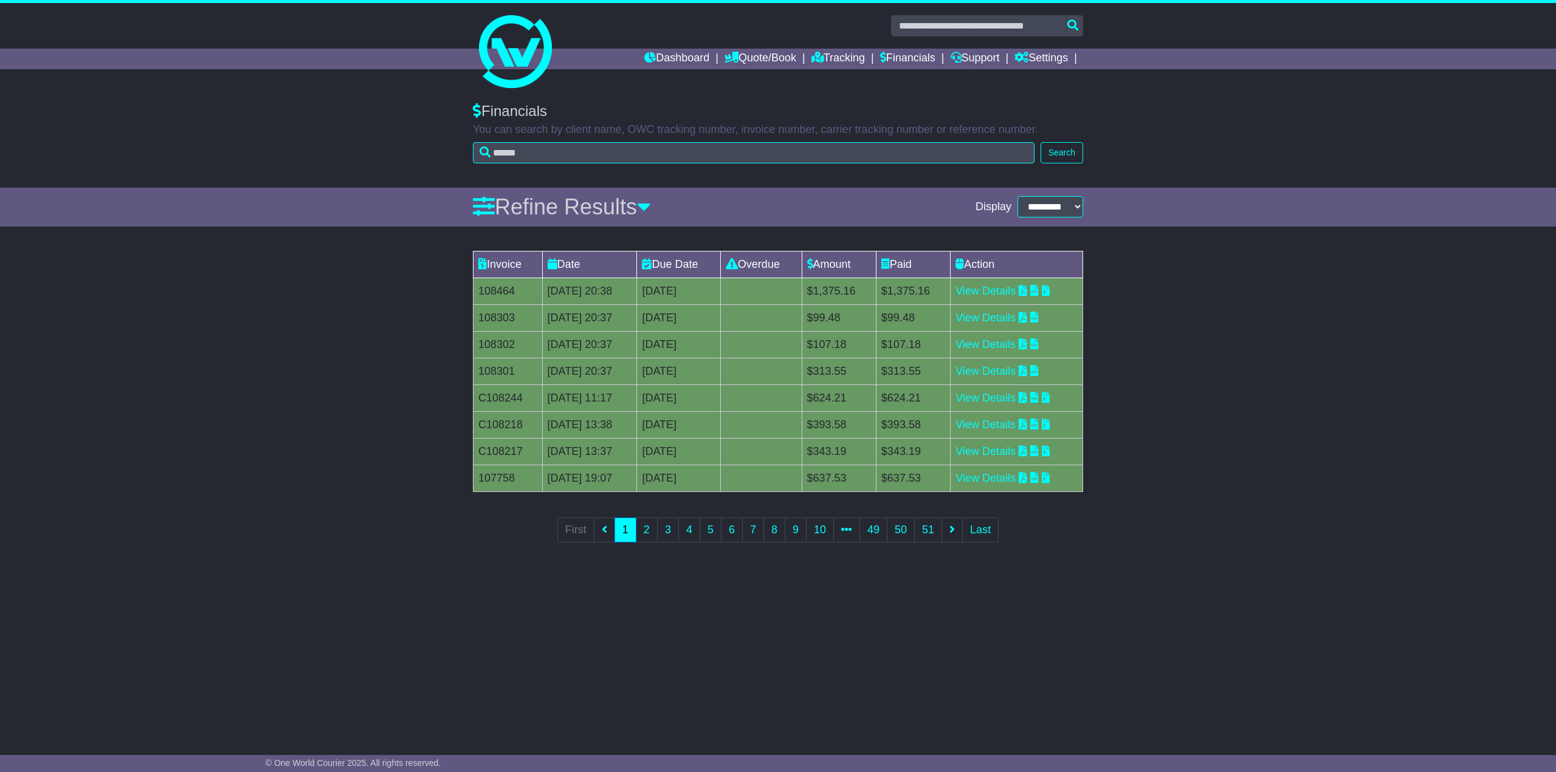 This screenshot has width=1556, height=772. I want to click on a: 10, so click(820, 530).